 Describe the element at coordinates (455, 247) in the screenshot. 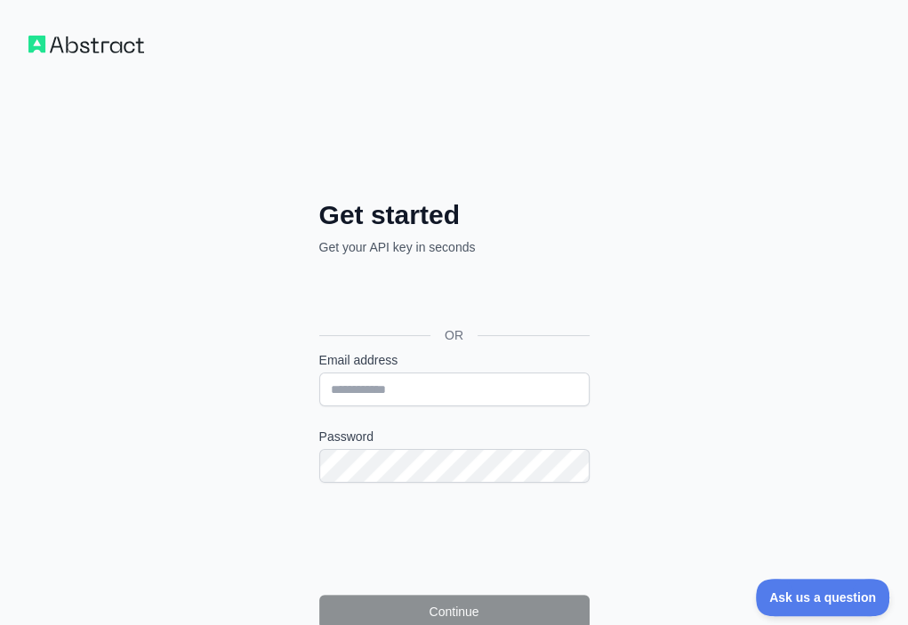

I see `p: Get your API key in seconds` at that location.